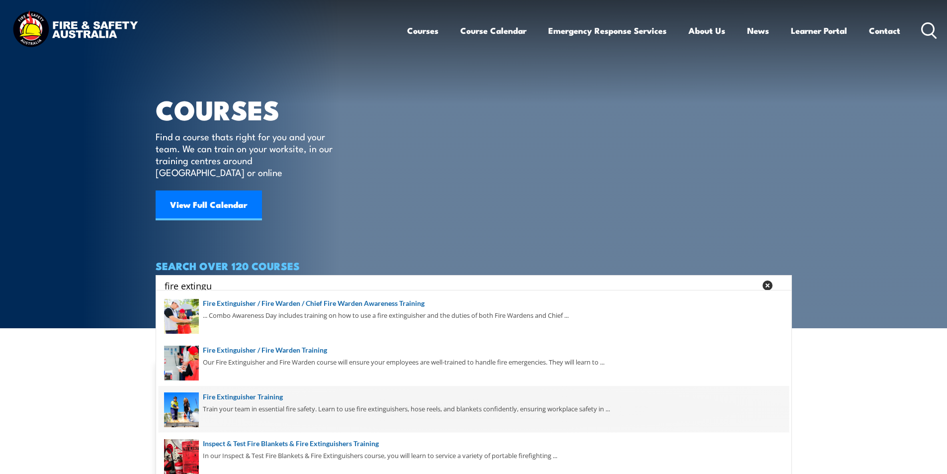  I want to click on input: Search input, so click(460, 285).